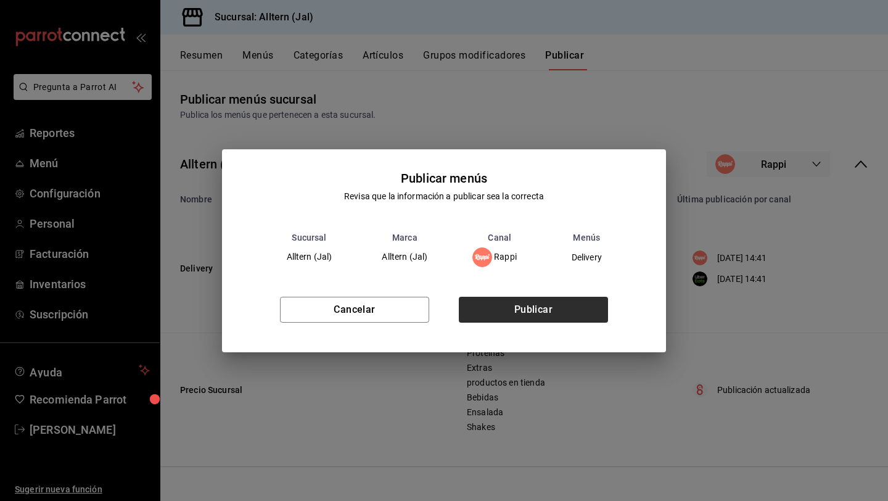 Image resolution: width=888 pixels, height=501 pixels. I want to click on div: Publicar menús, so click(444, 178).